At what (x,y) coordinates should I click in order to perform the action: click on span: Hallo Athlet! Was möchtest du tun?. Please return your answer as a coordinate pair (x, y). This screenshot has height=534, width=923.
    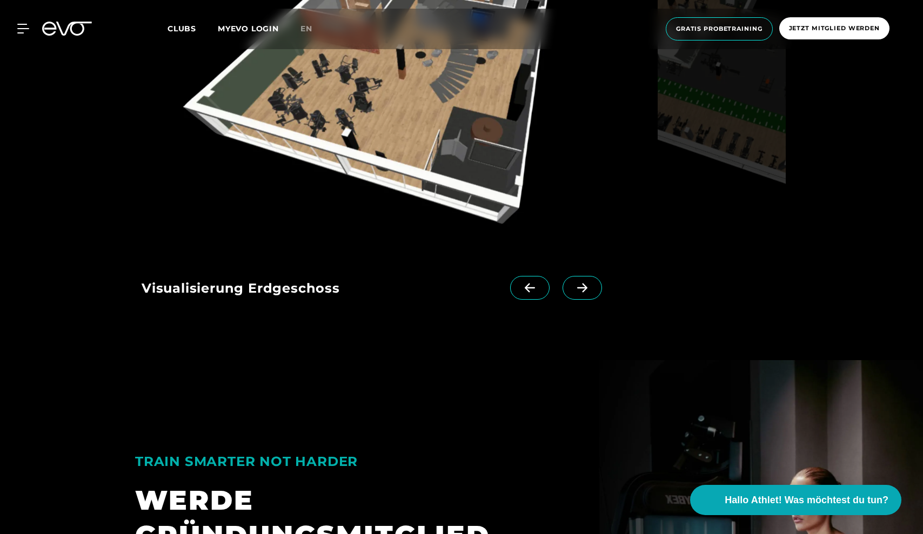
    Looking at the image, I should click on (806, 500).